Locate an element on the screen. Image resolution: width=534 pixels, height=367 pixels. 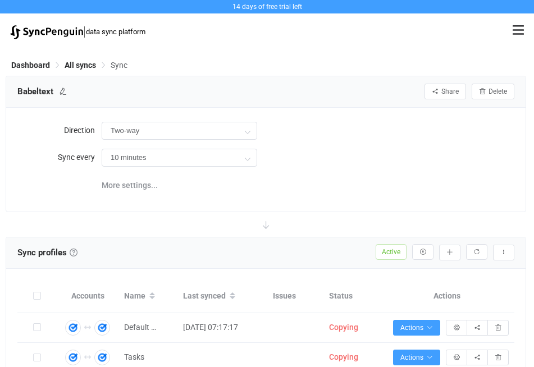
span: Sync is located at coordinates (119, 65).